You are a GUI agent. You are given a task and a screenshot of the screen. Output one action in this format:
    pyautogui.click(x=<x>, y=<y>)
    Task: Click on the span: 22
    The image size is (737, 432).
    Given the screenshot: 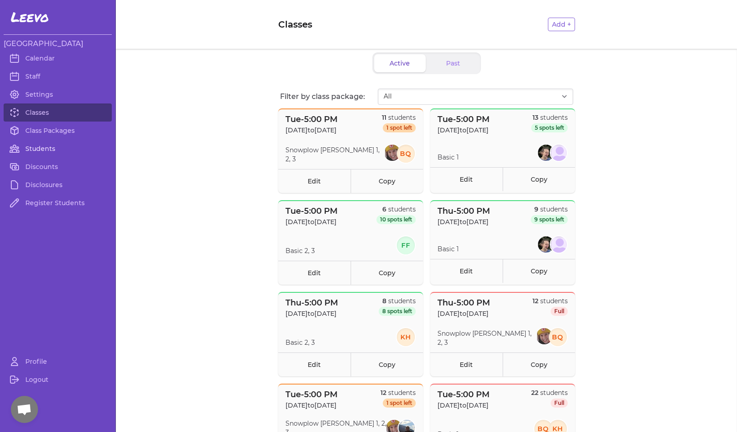 What is the action you would take?
    pyautogui.click(x=535, y=393)
    